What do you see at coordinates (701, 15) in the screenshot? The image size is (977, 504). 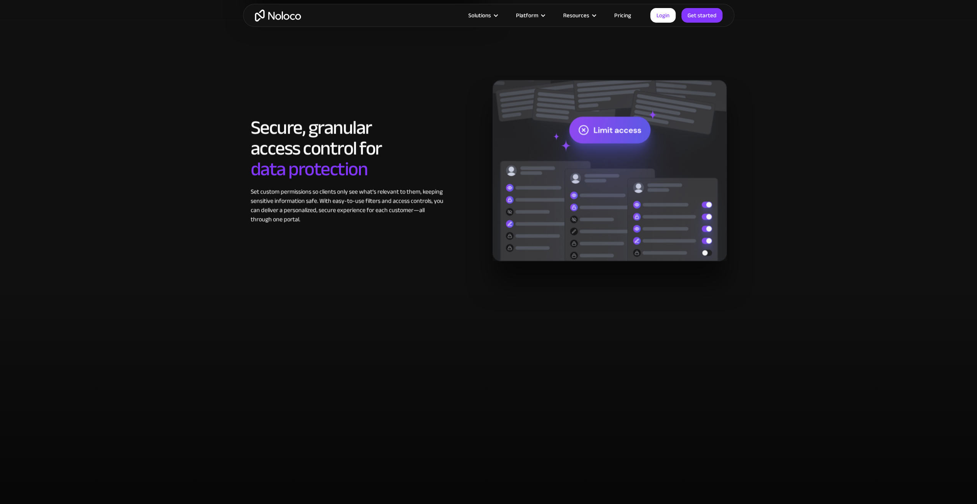 I see `a: Get started` at bounding box center [701, 15].